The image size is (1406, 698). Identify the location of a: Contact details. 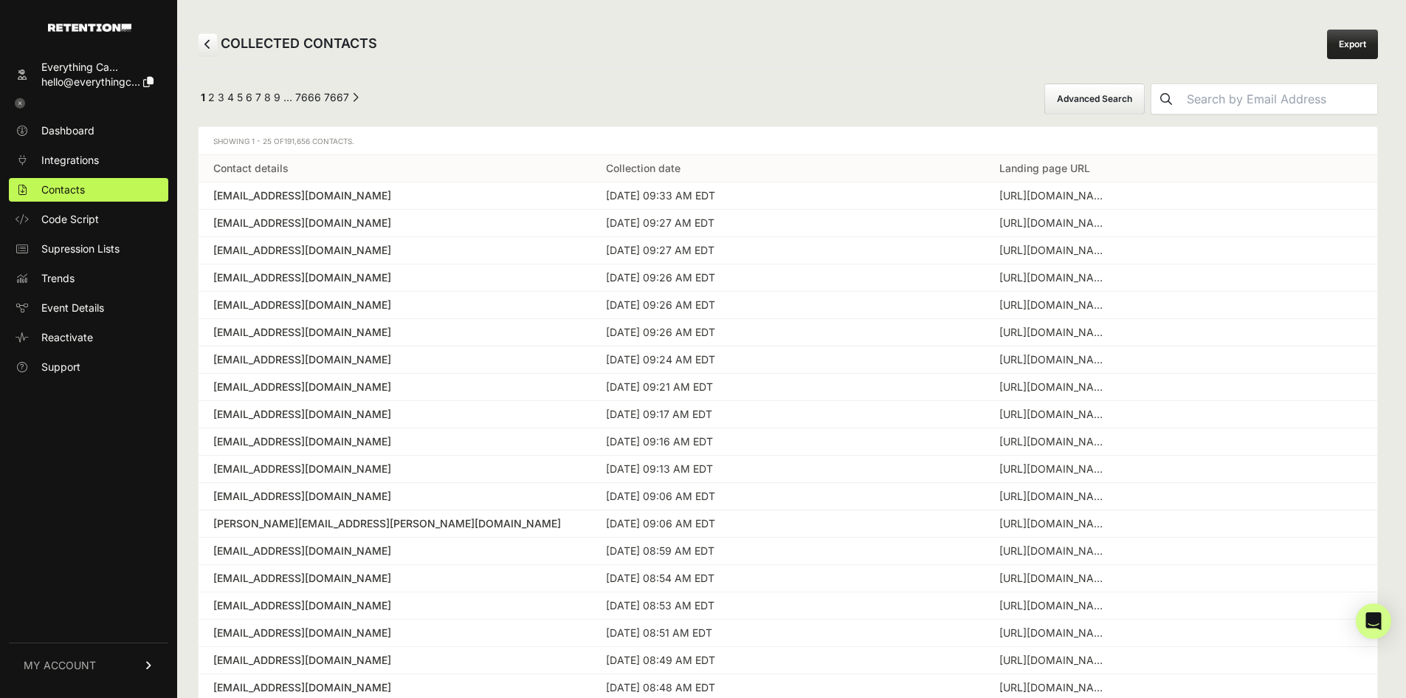
(251, 168).